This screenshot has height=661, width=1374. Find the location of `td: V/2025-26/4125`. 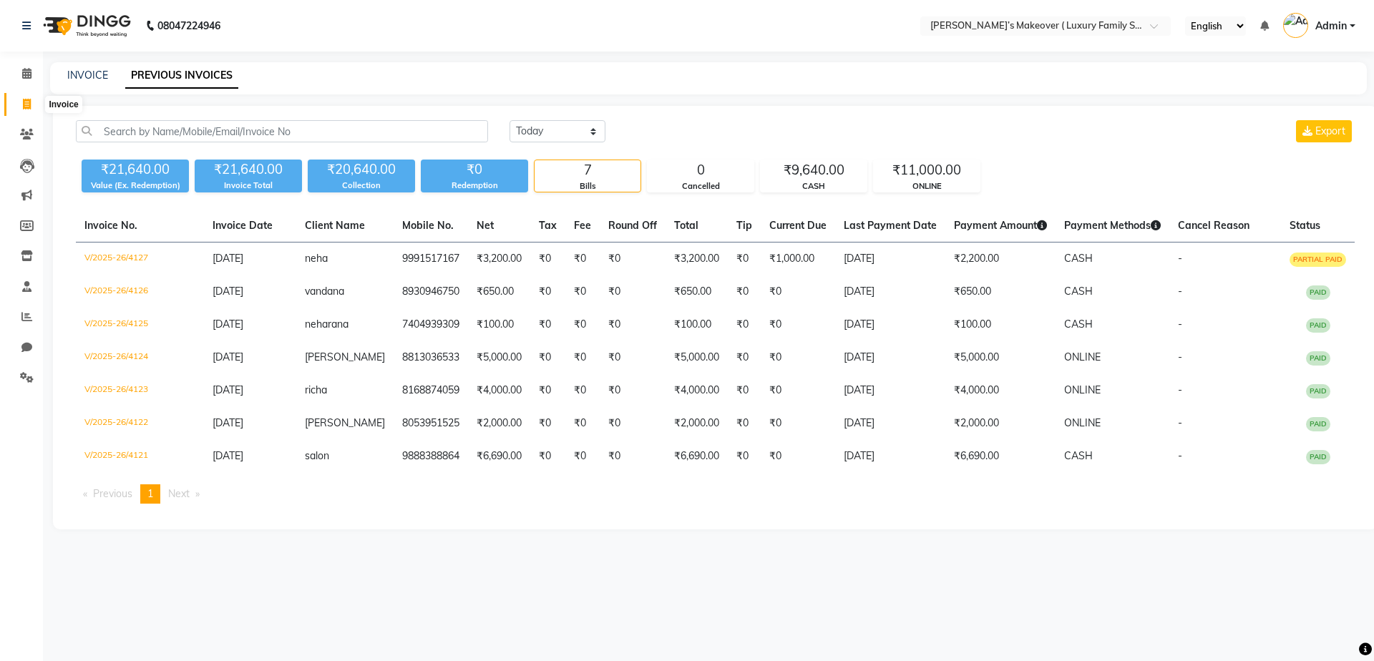

td: V/2025-26/4125 is located at coordinates (140, 325).